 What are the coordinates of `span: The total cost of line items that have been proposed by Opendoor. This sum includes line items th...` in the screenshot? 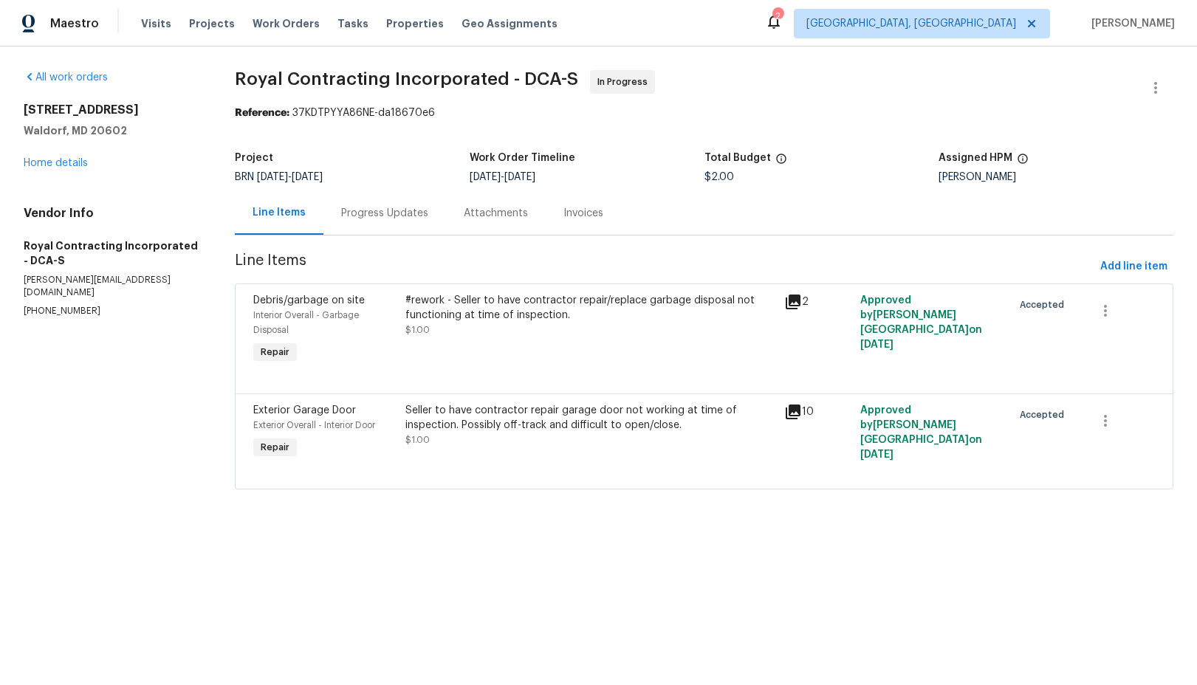 It's located at (781, 162).